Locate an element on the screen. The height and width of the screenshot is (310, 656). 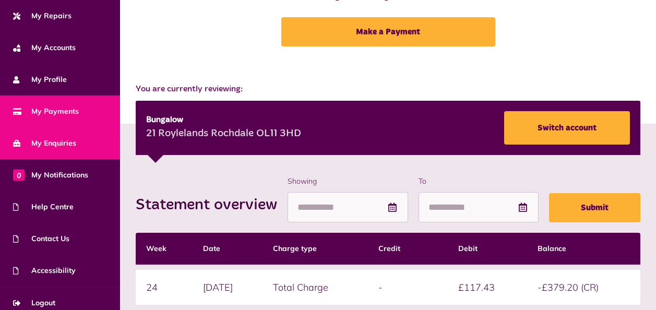
th: Debit is located at coordinates (487, 248).